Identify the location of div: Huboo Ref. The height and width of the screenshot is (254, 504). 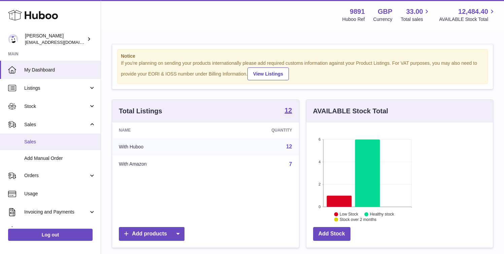
(354, 19).